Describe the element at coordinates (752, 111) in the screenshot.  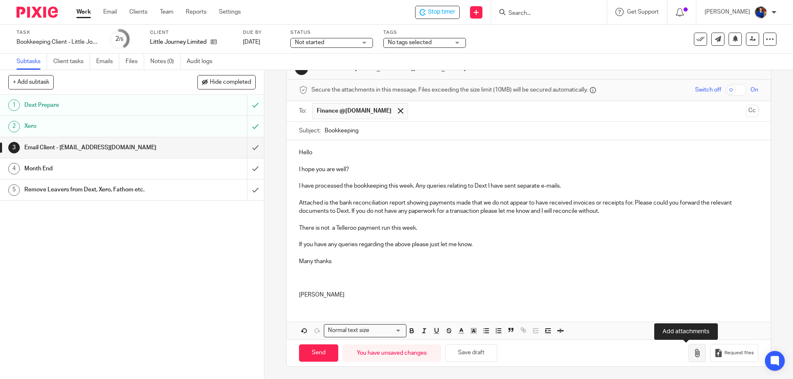
I see `button: Cc` at that location.